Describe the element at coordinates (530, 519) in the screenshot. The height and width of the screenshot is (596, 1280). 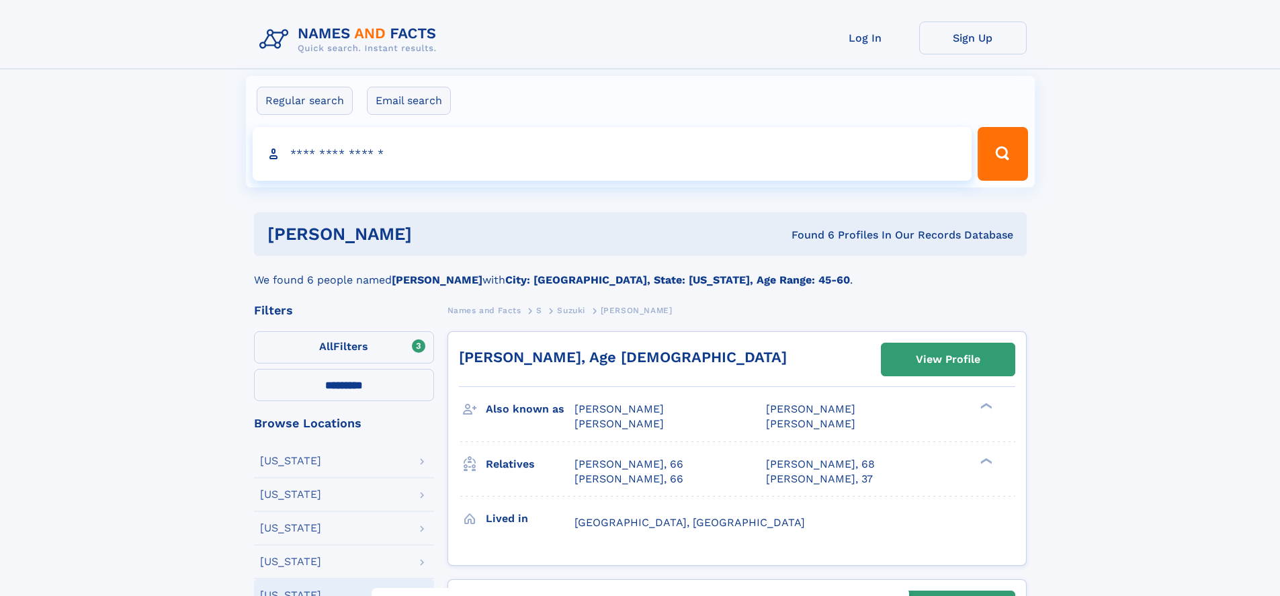
I see `h3: Lived in` at that location.